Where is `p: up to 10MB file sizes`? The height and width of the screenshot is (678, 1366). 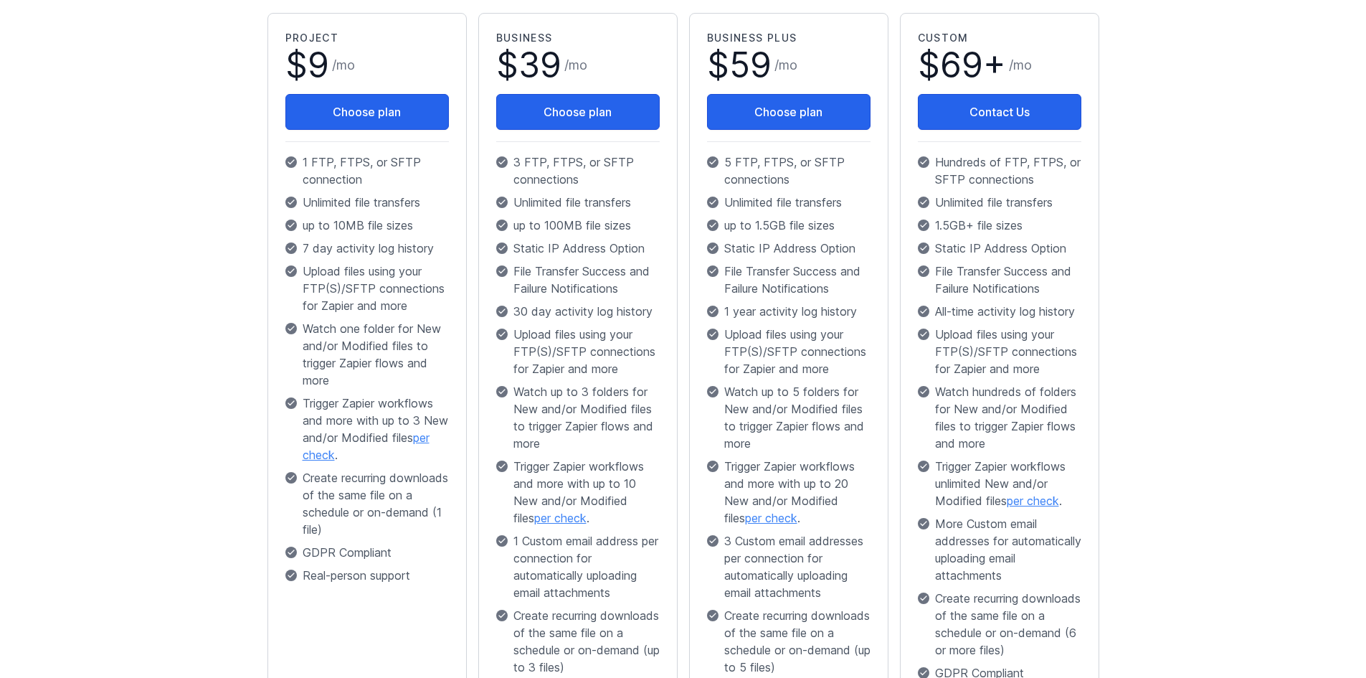
p: up to 10MB file sizes is located at coordinates (367, 225).